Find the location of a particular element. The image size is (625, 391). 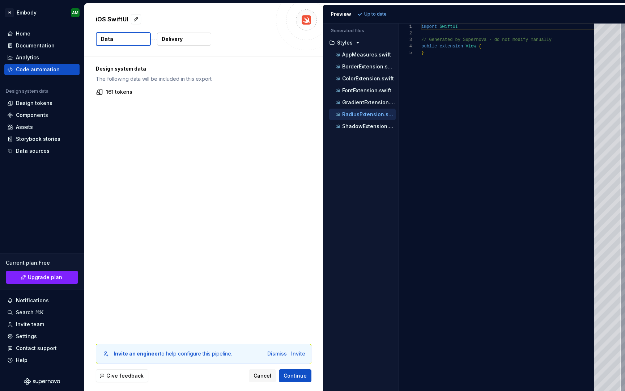

div: Contact support is located at coordinates (36, 348).